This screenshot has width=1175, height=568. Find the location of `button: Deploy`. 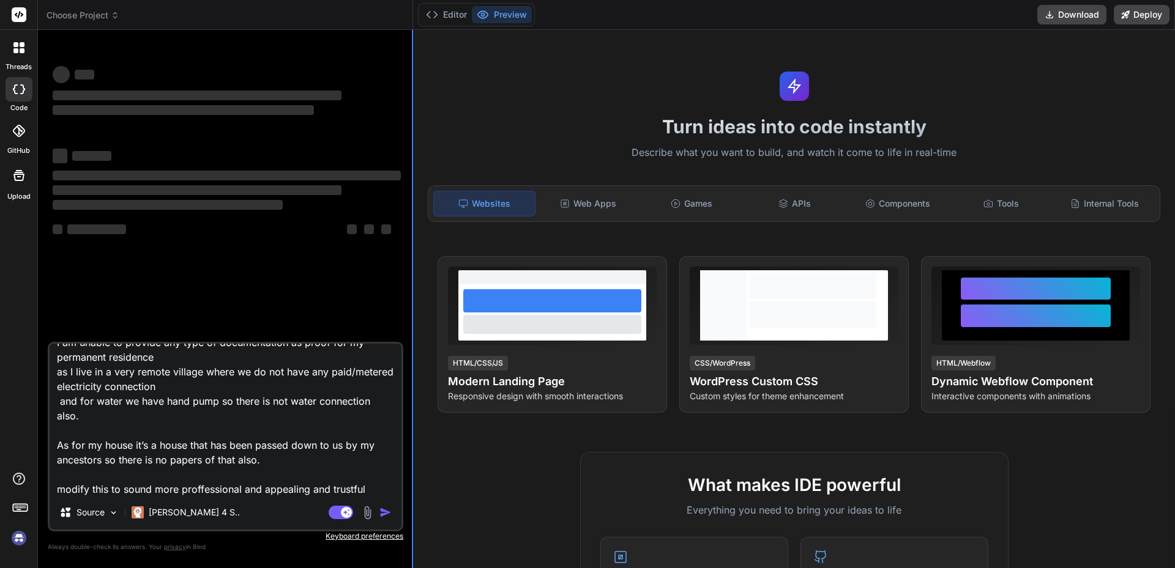

button: Deploy is located at coordinates (1141, 15).